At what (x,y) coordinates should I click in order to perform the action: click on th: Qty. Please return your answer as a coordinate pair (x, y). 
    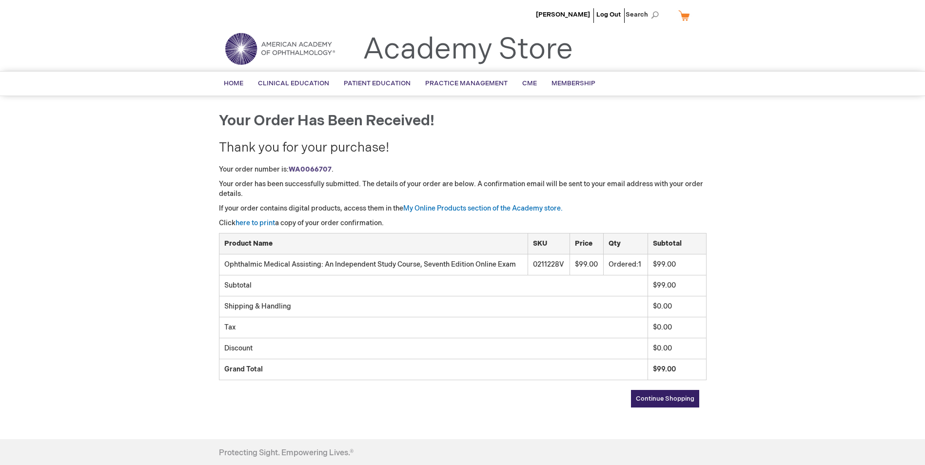
    Looking at the image, I should click on (626, 244).